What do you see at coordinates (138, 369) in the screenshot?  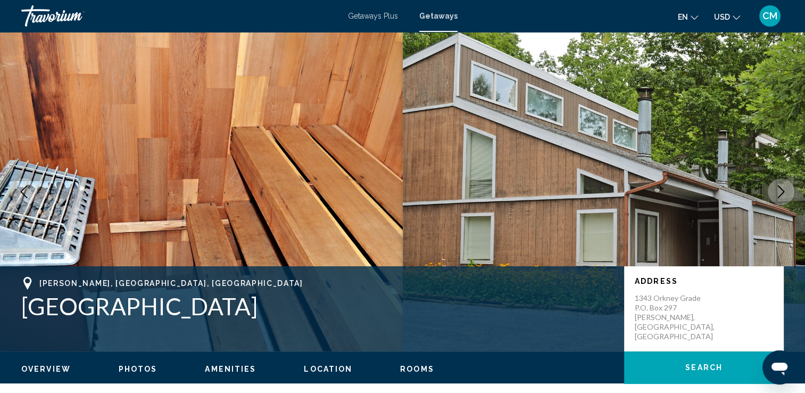 I see `span: Photos` at bounding box center [138, 369].